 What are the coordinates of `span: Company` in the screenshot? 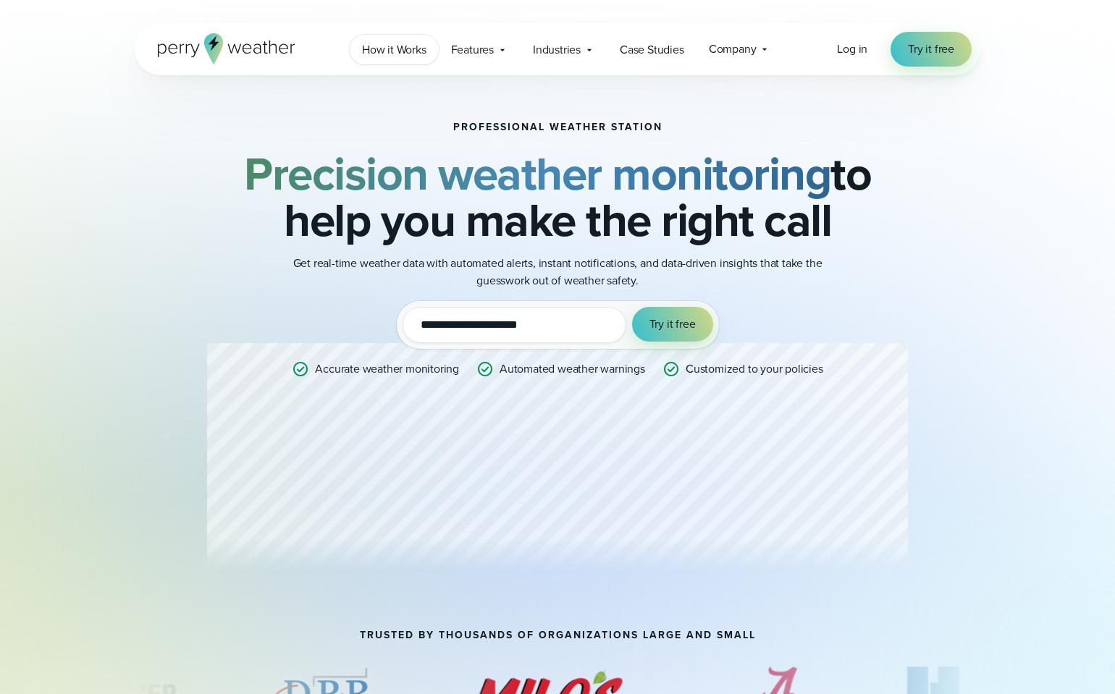 It's located at (733, 49).